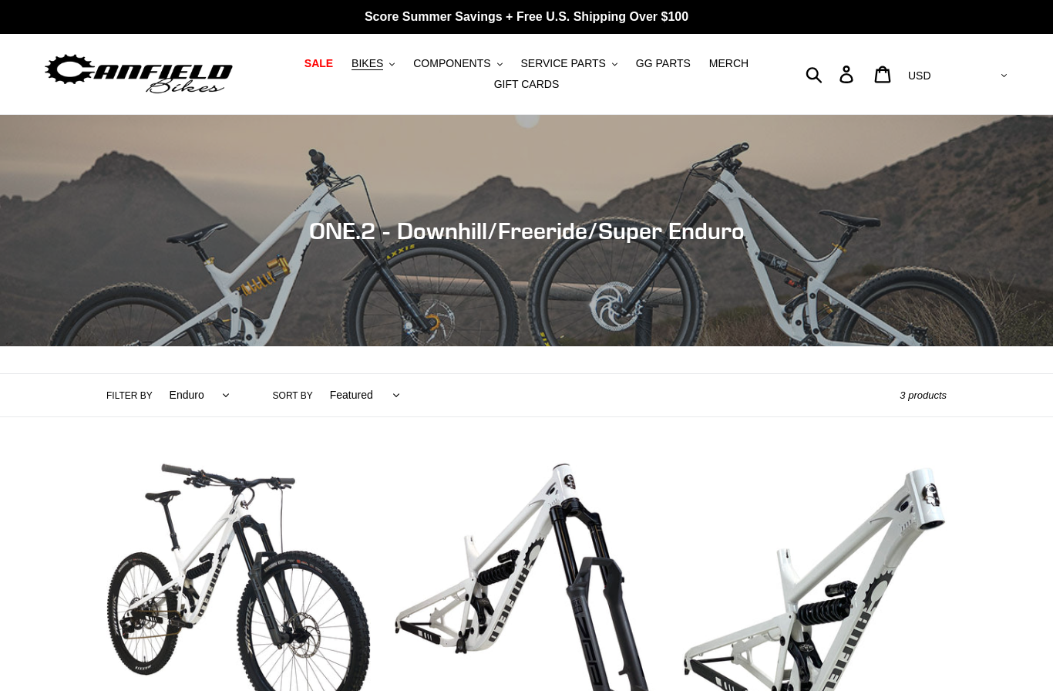 This screenshot has width=1053, height=691. Describe the element at coordinates (563, 63) in the screenshot. I see `span: SERVICE PARTS` at that location.